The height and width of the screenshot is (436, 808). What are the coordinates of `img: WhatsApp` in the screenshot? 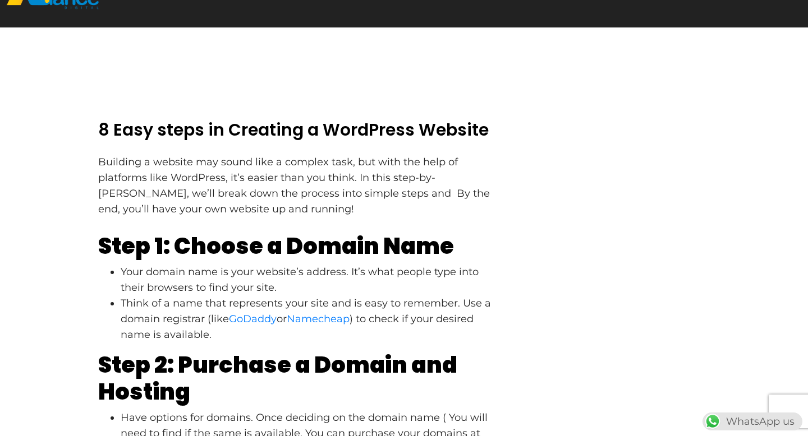 It's located at (712, 422).